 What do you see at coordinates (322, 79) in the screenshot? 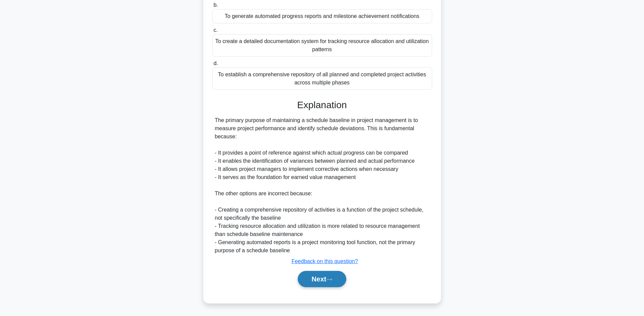
I see `div: To establish a comprehensive repository of all planned and completed project activities across mu...` at bounding box center [322, 79].